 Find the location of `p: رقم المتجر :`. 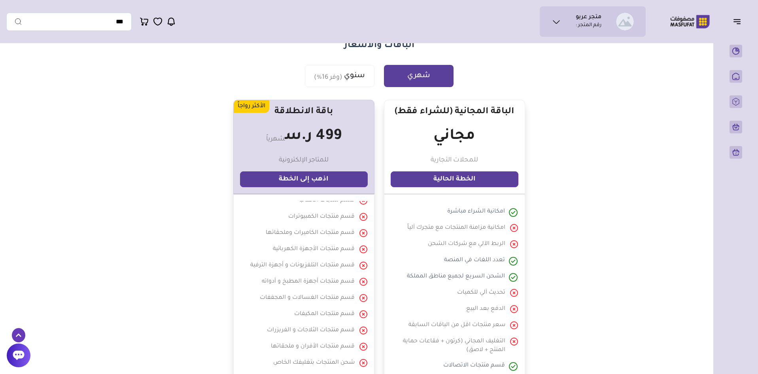

p: رقم المتجر : is located at coordinates (588, 26).